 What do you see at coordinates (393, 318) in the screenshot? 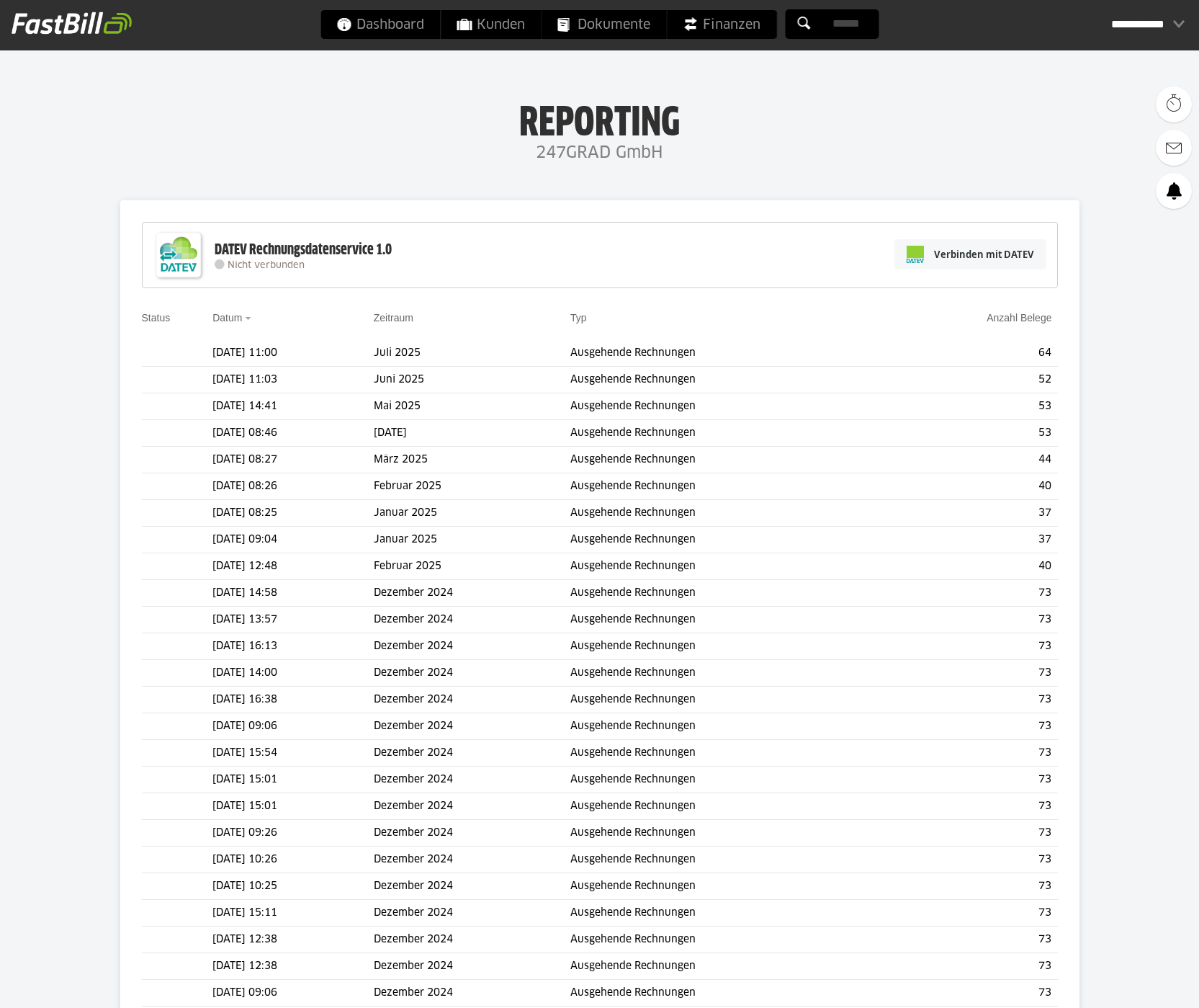
I see `a: Zeitraum` at bounding box center [393, 318].